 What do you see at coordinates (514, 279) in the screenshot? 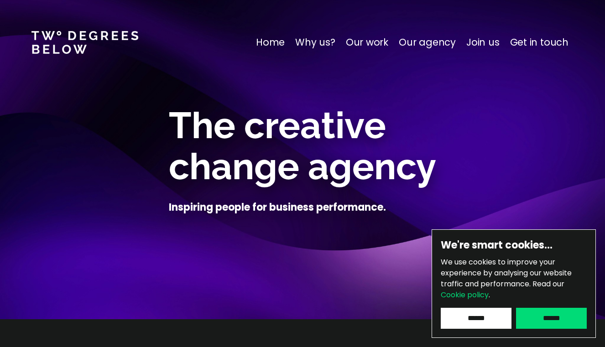
I see `p: We use cookies to improve your experience by analysing our website traffic and performance.` at bounding box center [514, 279].